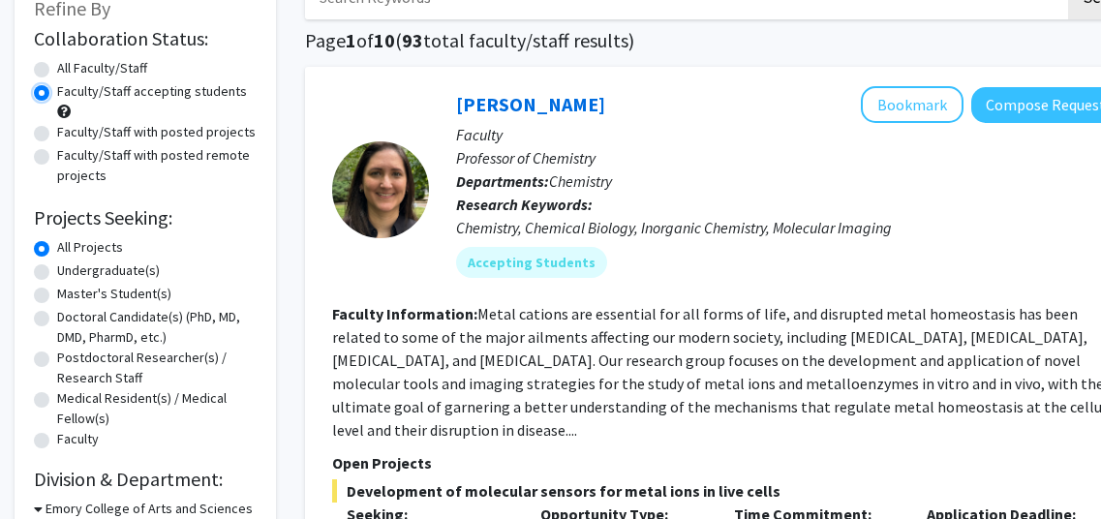 The width and height of the screenshot is (1101, 519). Describe the element at coordinates (145, 39) in the screenshot. I see `h2: Collaboration Status:` at that location.